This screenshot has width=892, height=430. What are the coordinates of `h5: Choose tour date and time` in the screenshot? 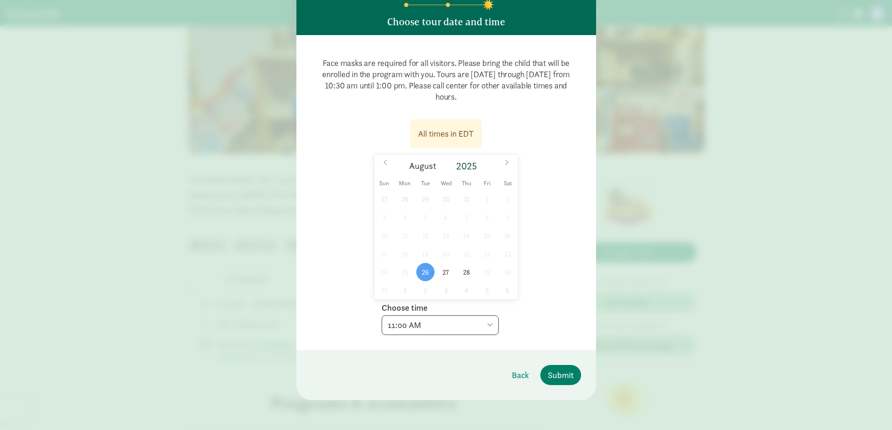 It's located at (446, 22).